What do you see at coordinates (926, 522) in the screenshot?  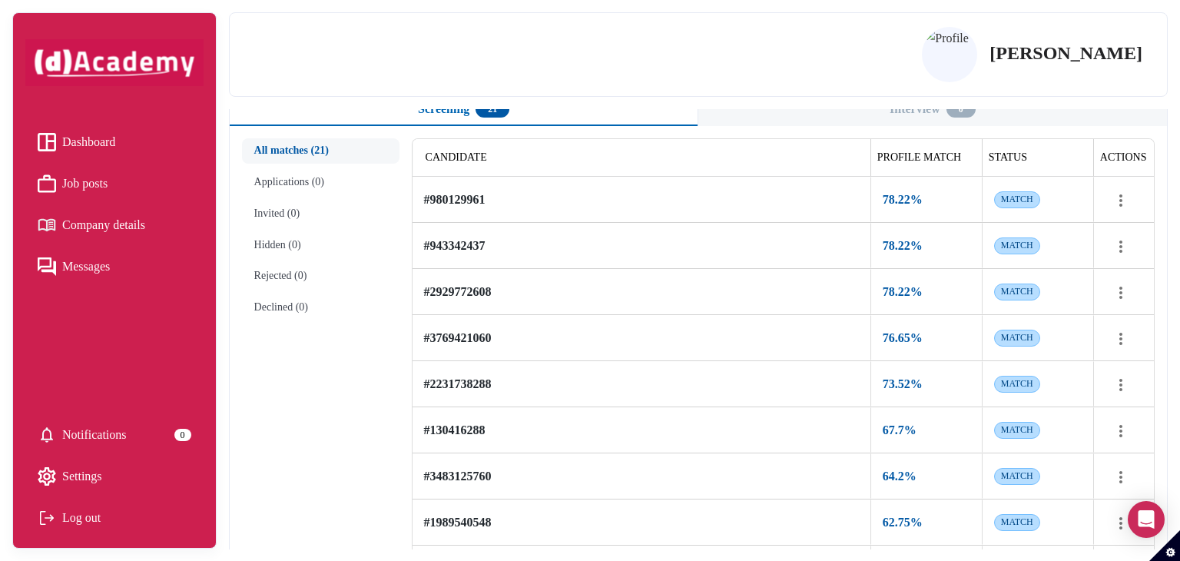 I see `span: 62.75%` at bounding box center [926, 522].